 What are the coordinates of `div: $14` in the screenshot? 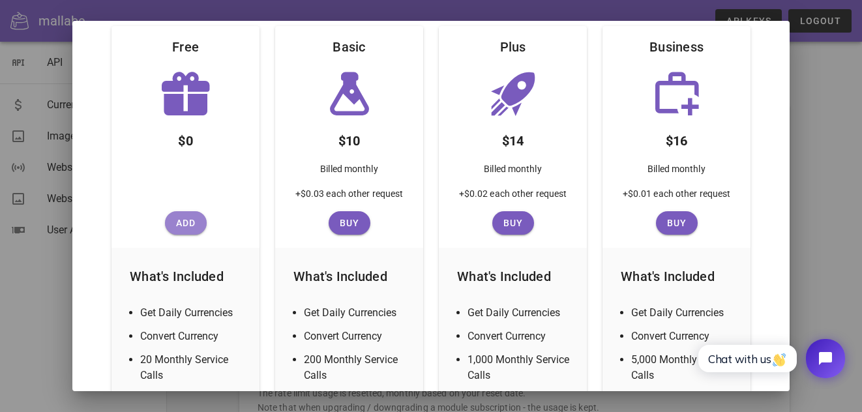 It's located at (513, 138).